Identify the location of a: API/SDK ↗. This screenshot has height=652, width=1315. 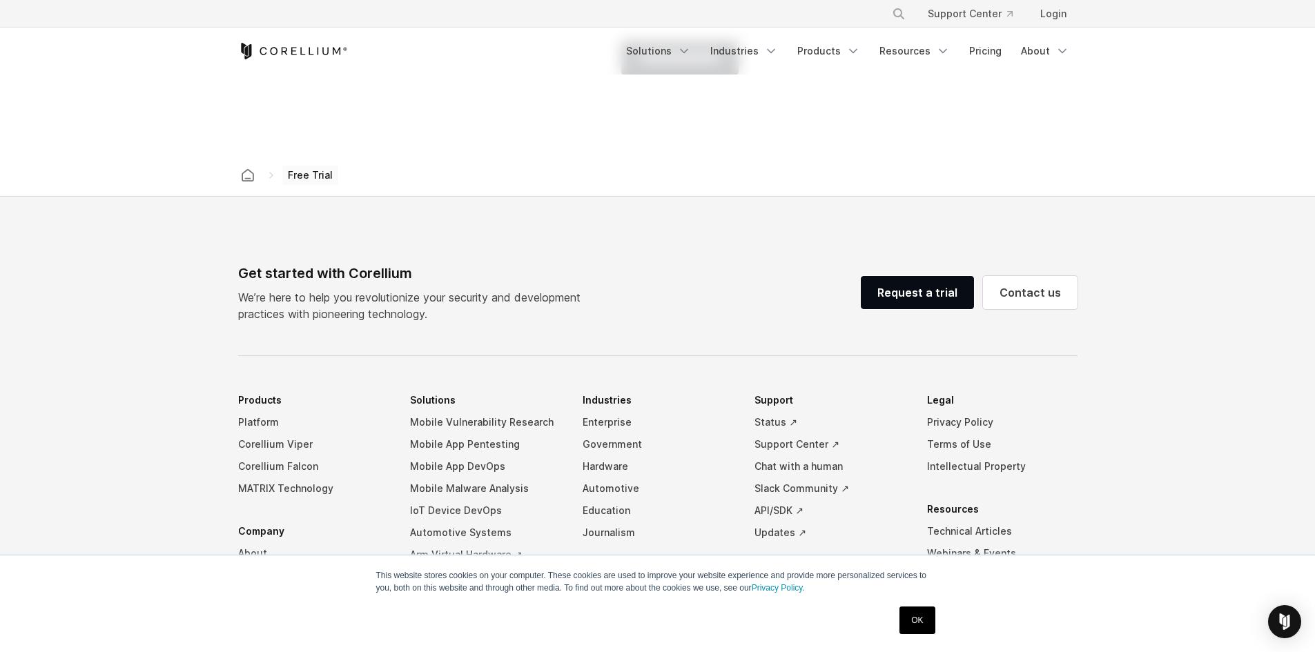
(830, 511).